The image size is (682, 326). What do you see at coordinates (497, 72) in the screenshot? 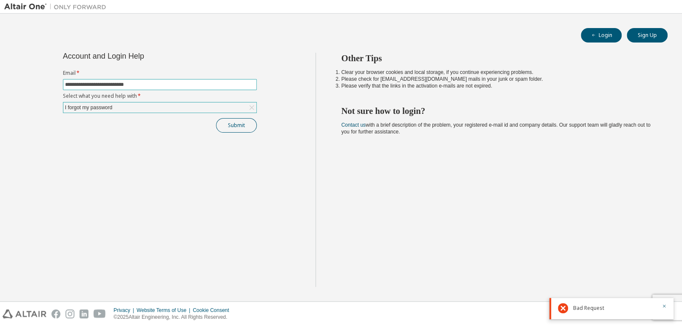
I see `li: Clear your browser cookies and local storage, if you continue experiencing problems.` at bounding box center [497, 72].